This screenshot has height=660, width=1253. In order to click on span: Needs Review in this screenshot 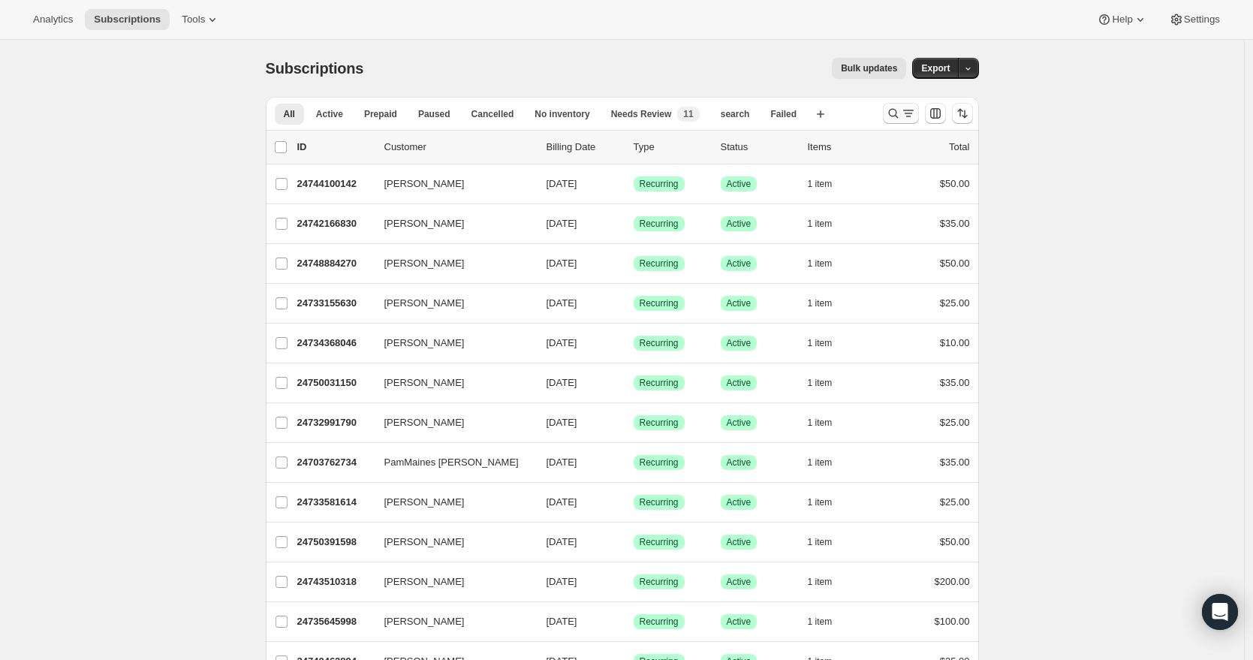, I will do `click(641, 114)`.